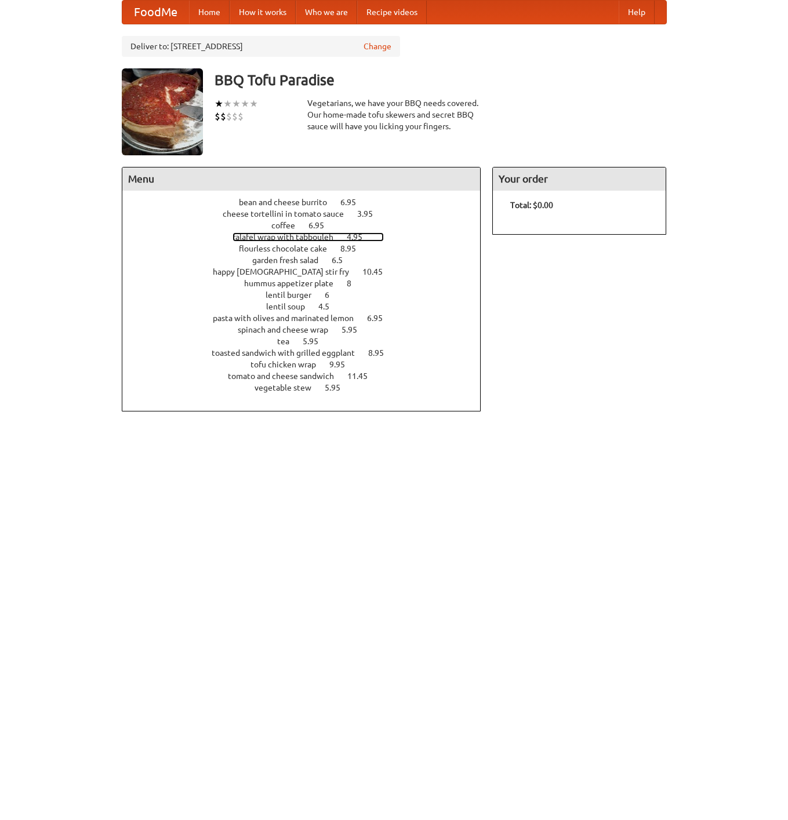 Image resolution: width=788 pixels, height=820 pixels. I want to click on a: garden fresh salad 6.5, so click(308, 260).